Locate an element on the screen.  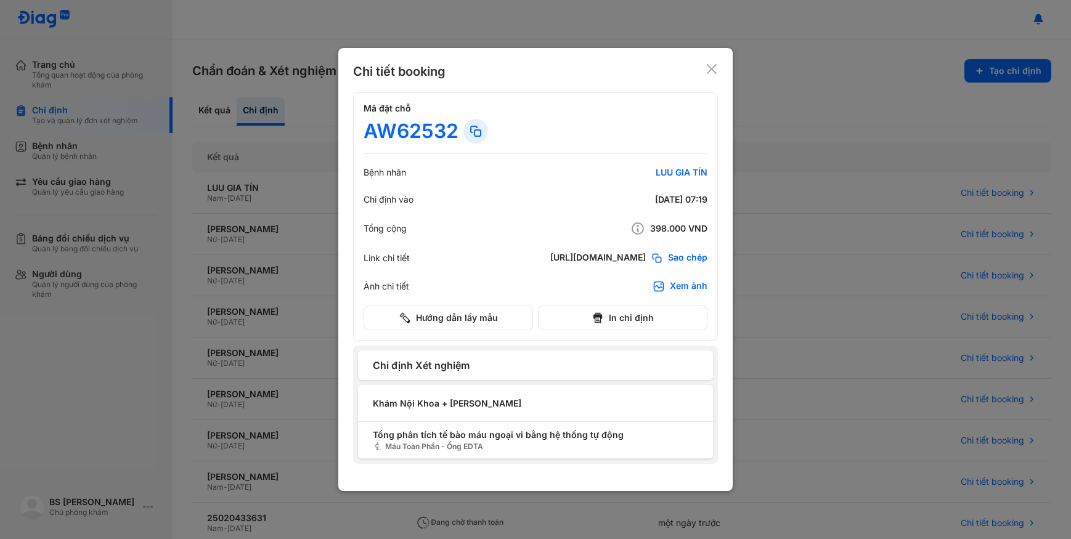
div: LUU GIA TÍN is located at coordinates (634, 173).